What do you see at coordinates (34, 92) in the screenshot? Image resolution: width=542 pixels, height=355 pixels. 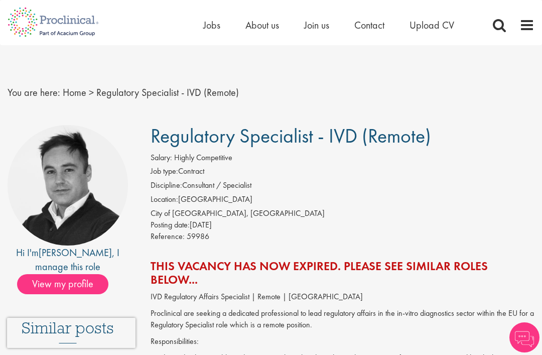 I see `span: You are here:` at bounding box center [34, 92].